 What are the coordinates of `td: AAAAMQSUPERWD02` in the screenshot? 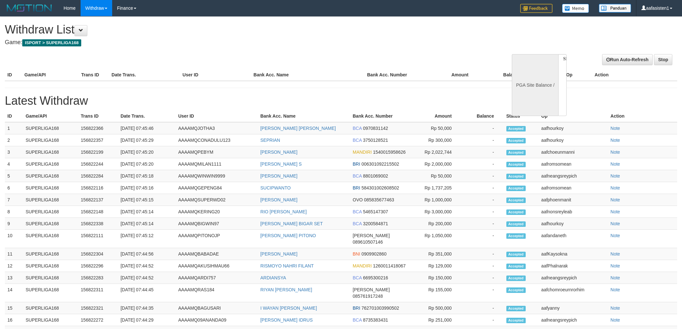 It's located at (216, 200).